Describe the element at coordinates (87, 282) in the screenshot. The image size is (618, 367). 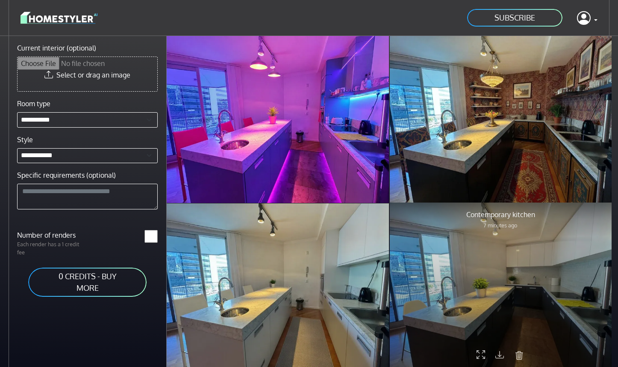
I see `a: 0 CREDITS - BUY MORE` at that location.